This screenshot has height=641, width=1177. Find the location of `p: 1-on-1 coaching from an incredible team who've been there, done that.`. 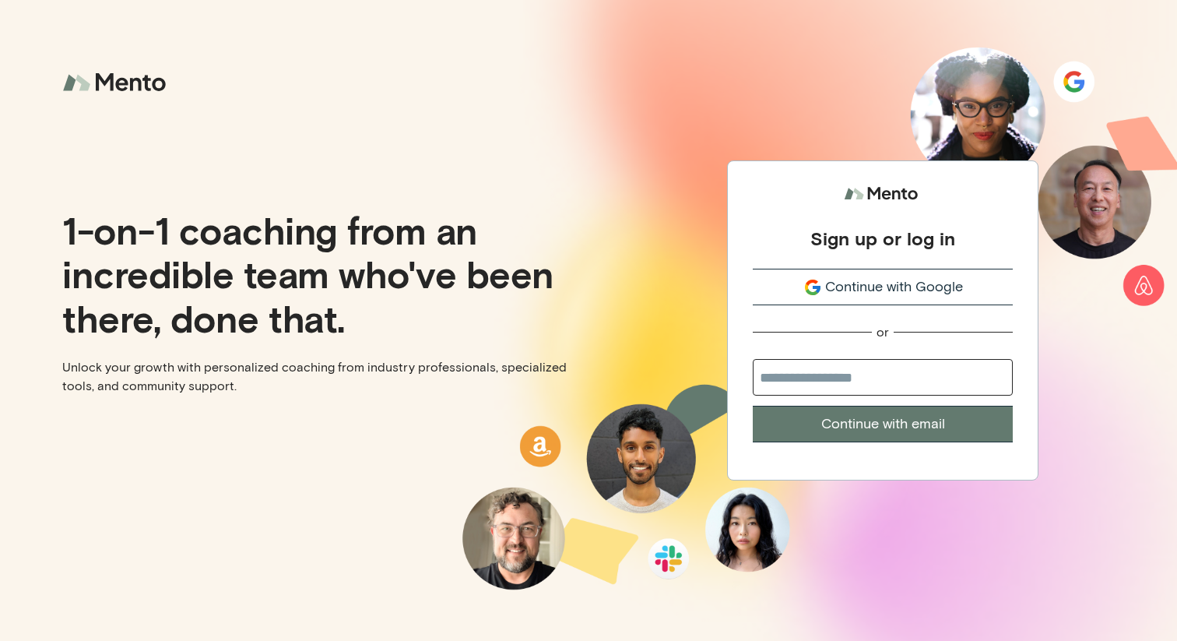

p: 1-on-1 coaching from an incredible team who've been there, done that. is located at coordinates (319, 273).